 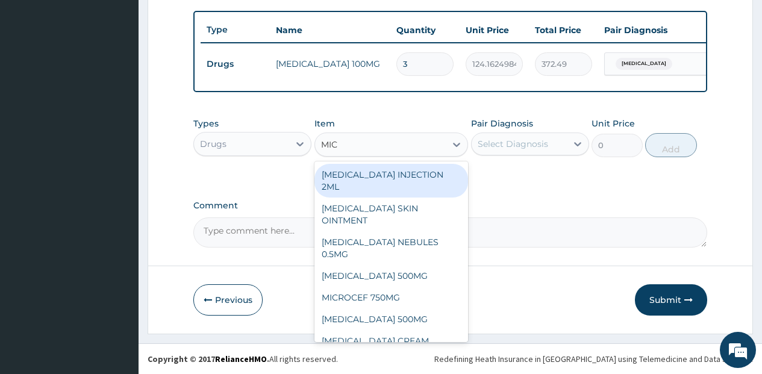 I want to click on img: d_794563401_company_1708531726252_794563401, so click(x=36, y=75).